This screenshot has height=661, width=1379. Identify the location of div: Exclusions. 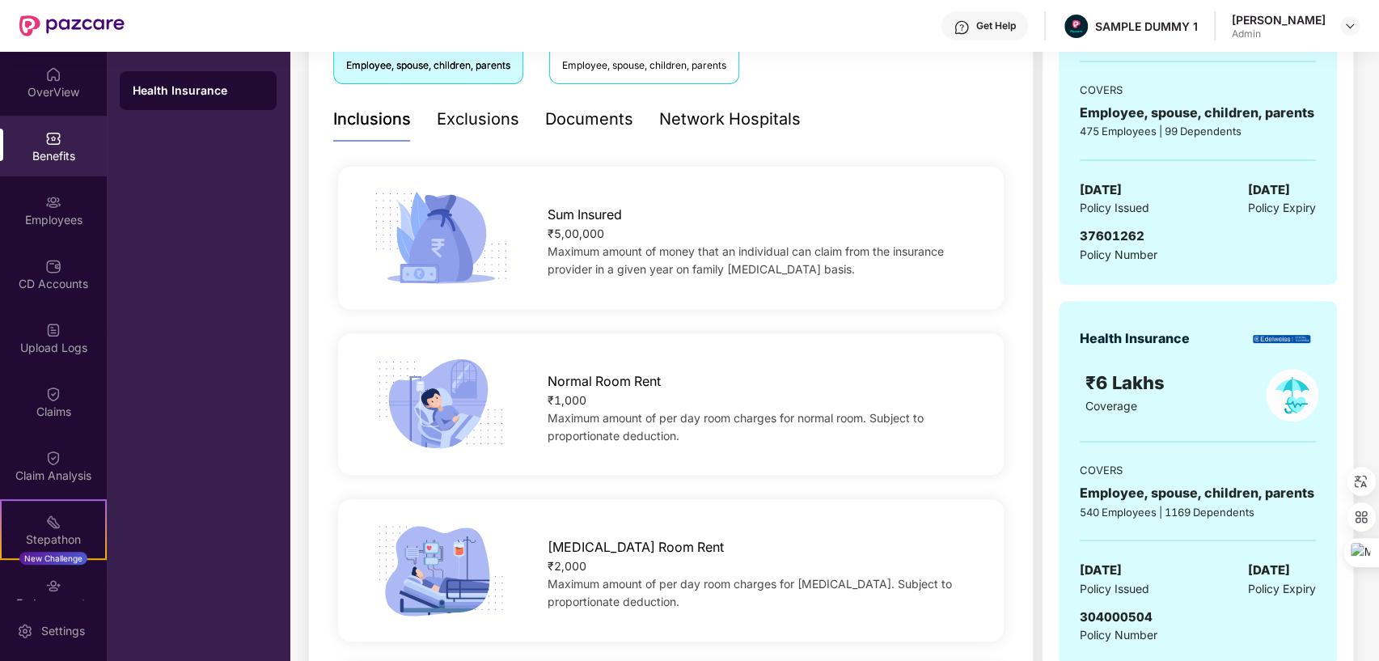
(478, 119).